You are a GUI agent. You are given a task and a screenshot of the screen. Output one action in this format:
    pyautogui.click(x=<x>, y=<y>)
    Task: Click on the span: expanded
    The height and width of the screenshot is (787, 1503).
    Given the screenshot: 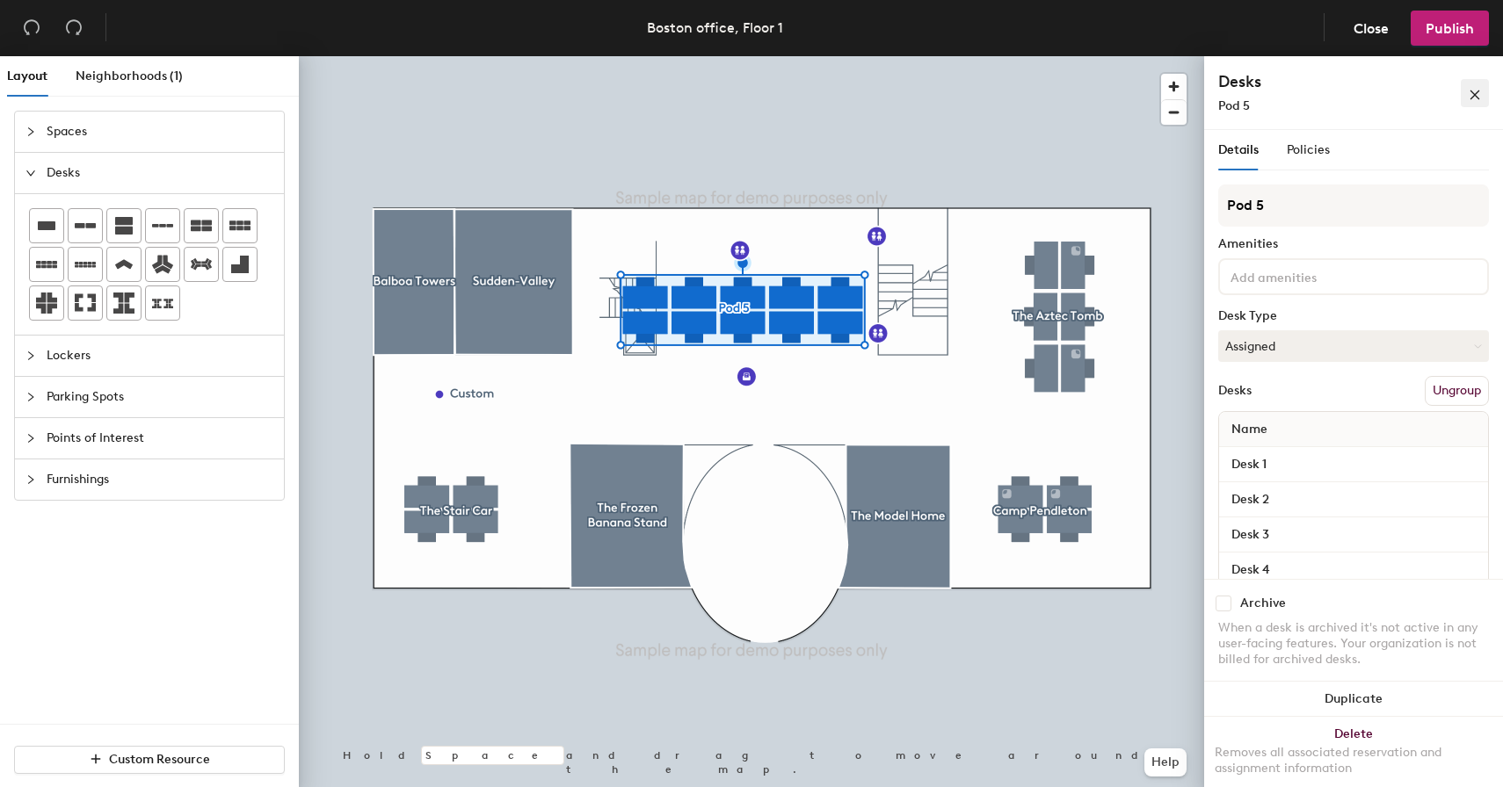 What is the action you would take?
    pyautogui.click(x=31, y=173)
    